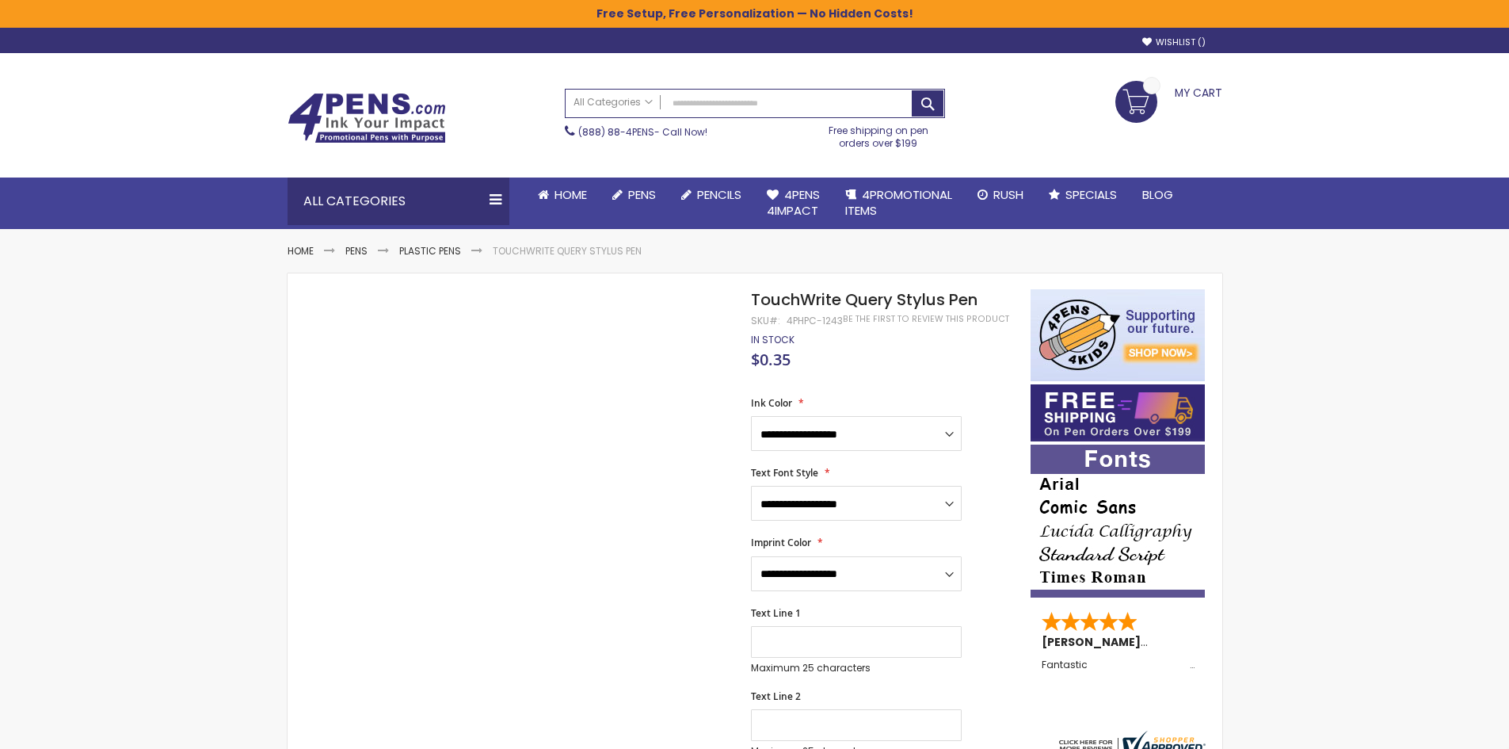 This screenshot has height=749, width=1509. I want to click on p: Maximum 25 characters, so click(857, 668).